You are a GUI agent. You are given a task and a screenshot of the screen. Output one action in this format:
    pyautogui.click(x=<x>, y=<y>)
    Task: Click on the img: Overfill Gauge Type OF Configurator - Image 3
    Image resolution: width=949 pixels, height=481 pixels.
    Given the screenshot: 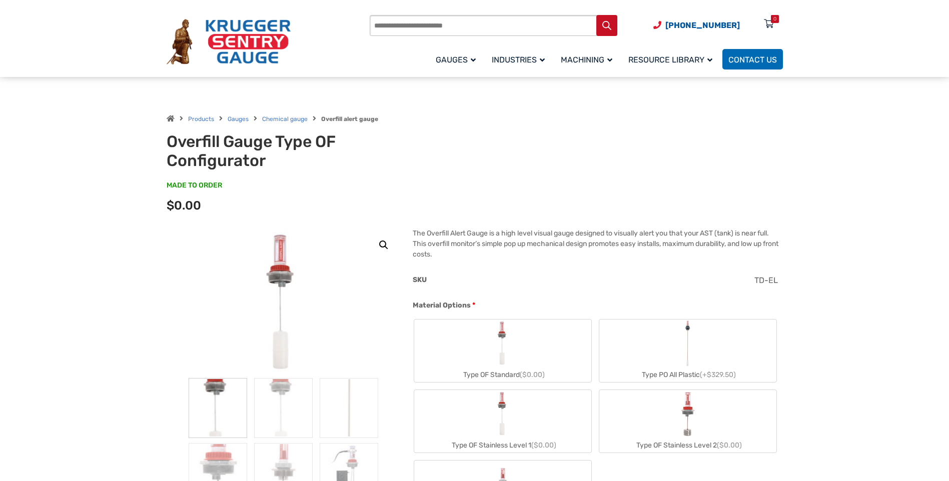 What is the action you would take?
    pyautogui.click(x=349, y=408)
    